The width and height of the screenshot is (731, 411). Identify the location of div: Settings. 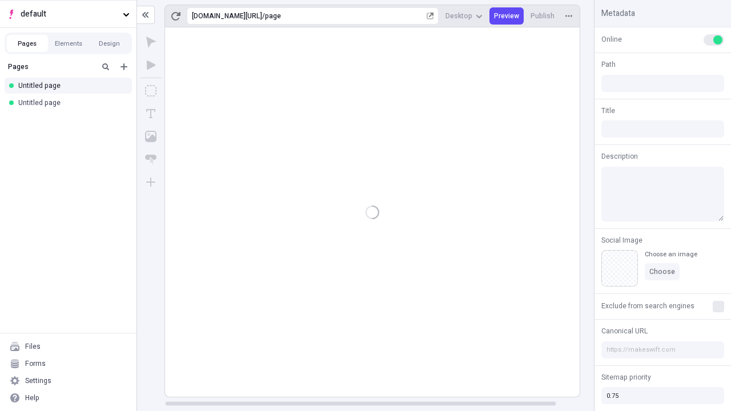
(38, 381).